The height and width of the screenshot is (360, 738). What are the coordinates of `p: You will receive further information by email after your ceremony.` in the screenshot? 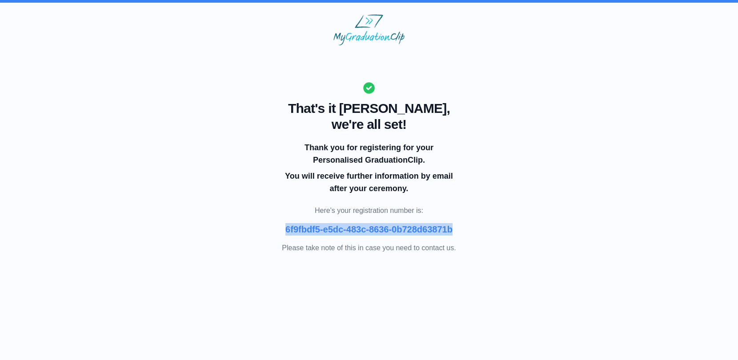 It's located at (369, 182).